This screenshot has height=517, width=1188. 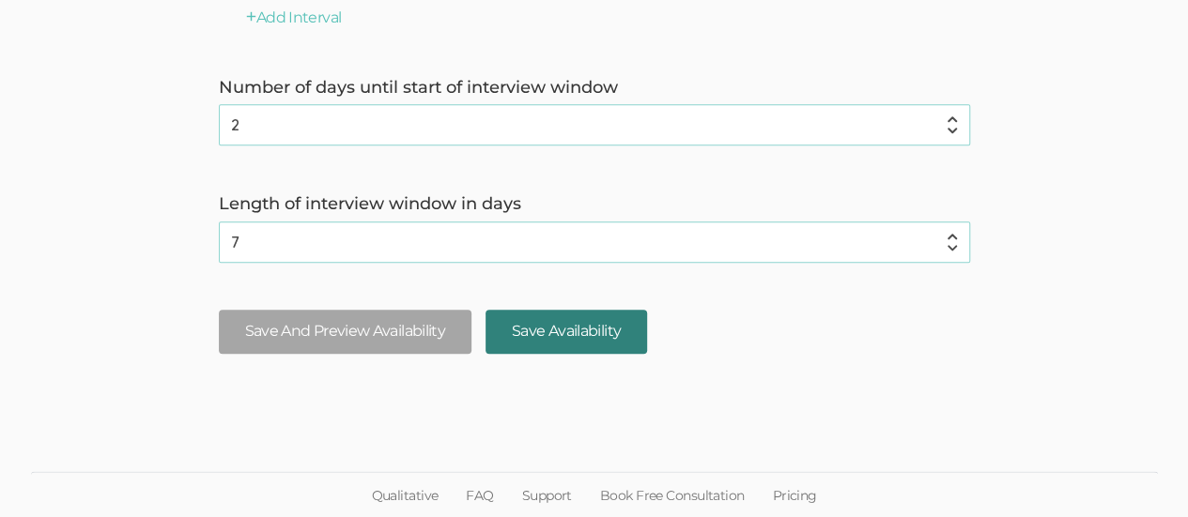 What do you see at coordinates (594, 205) in the screenshot?
I see `label: Length of interview window in days` at bounding box center [594, 205].